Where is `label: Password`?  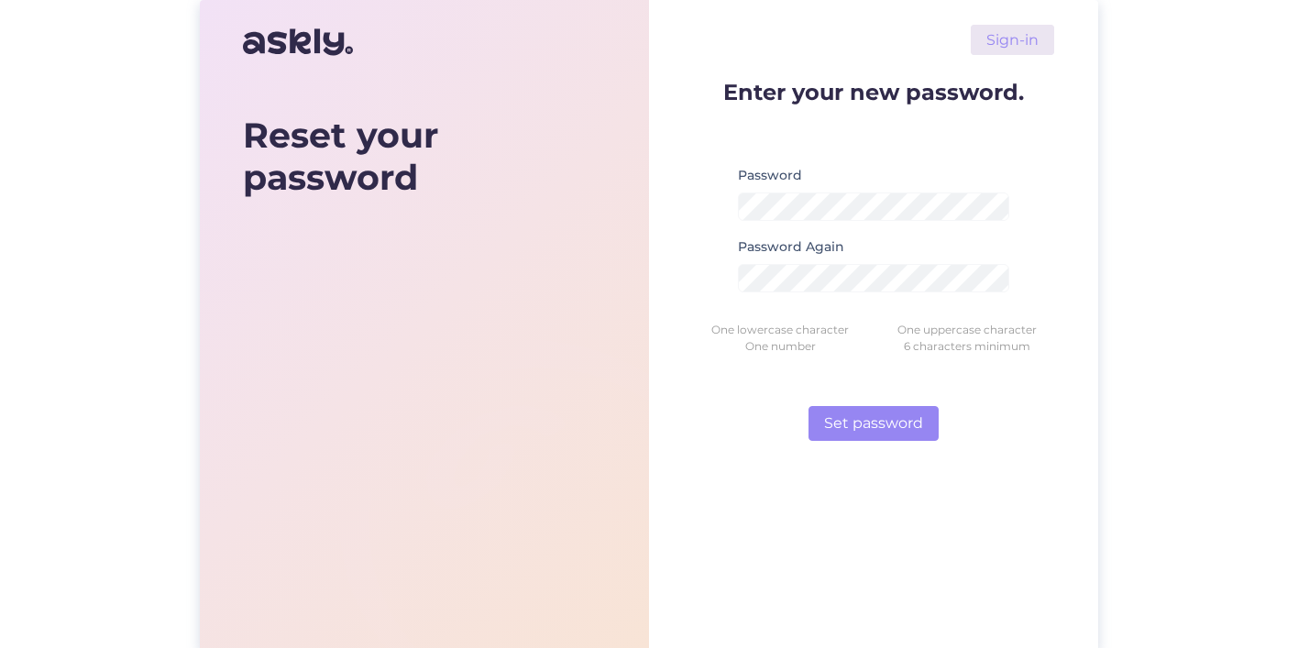 label: Password is located at coordinates (770, 175).